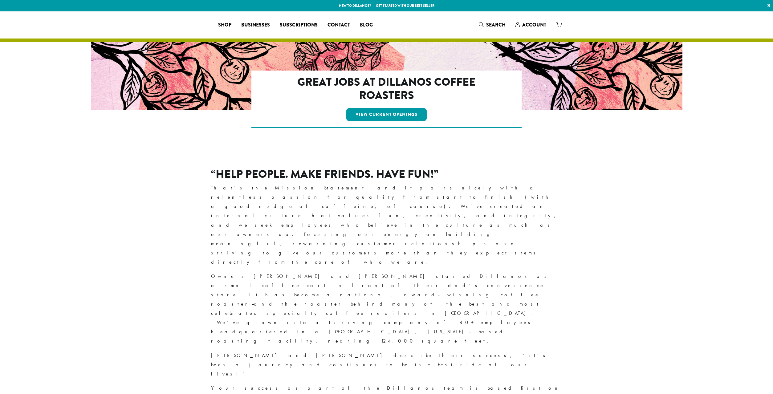 The width and height of the screenshot is (773, 394). What do you see at coordinates (224, 25) in the screenshot?
I see `a: Shop` at bounding box center [224, 25].